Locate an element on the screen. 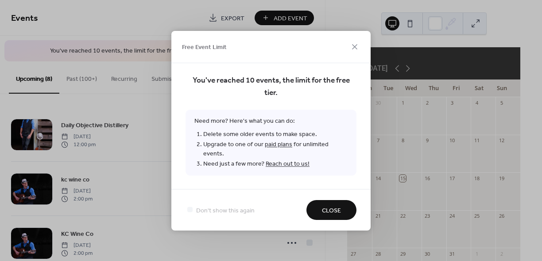 The height and width of the screenshot is (261, 542). span: Need more? Here's what you can do: is located at coordinates (271, 142).